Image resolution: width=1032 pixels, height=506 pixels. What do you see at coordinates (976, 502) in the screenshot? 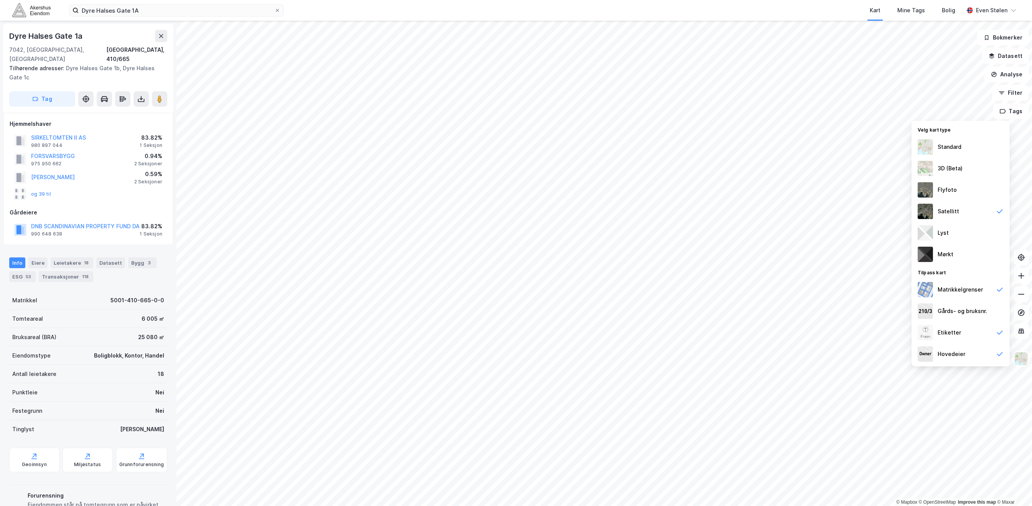
I see `a: Improve this map` at bounding box center [976, 502].